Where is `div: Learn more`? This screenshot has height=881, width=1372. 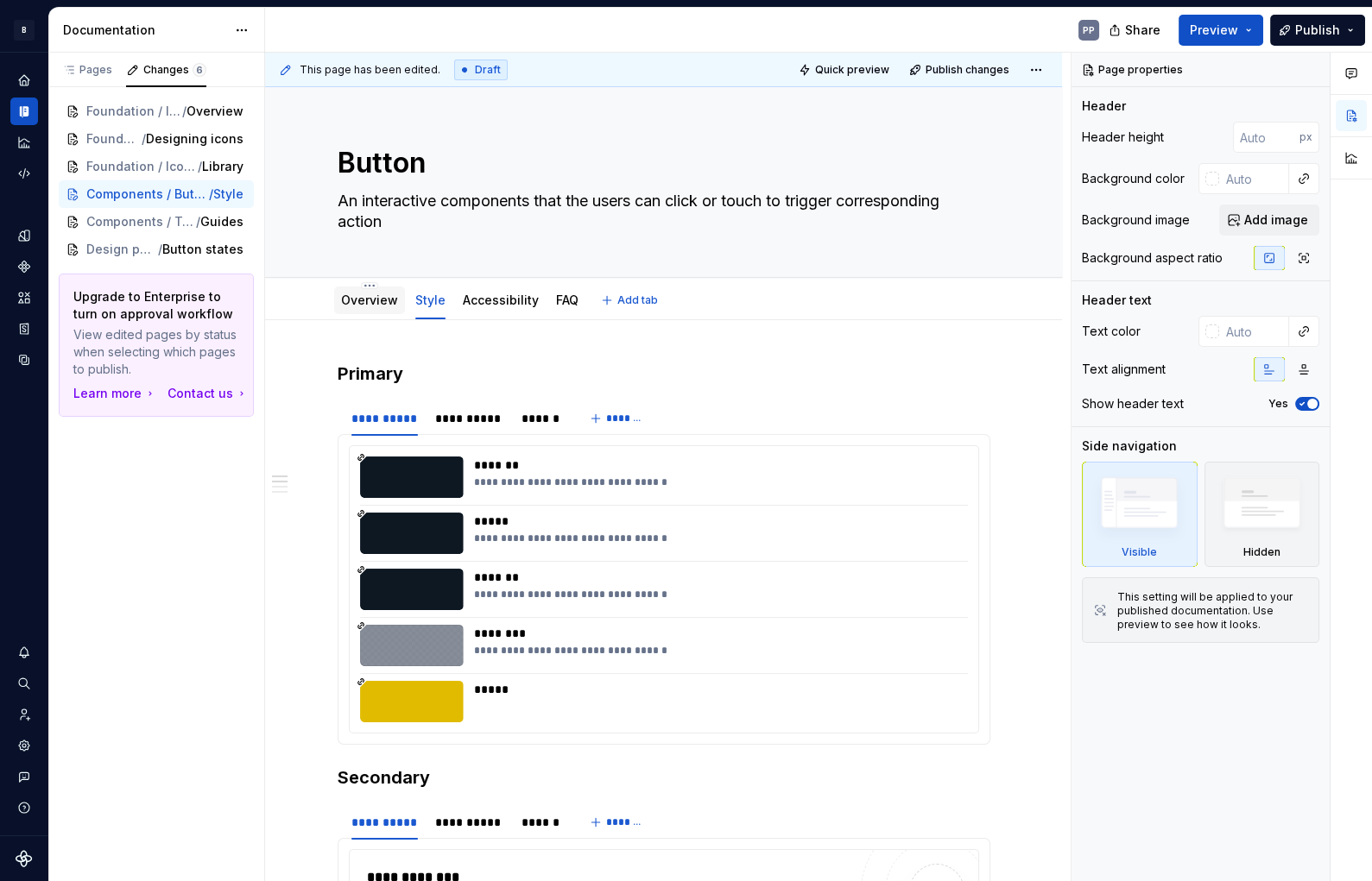 div: Learn more is located at coordinates (115, 394).